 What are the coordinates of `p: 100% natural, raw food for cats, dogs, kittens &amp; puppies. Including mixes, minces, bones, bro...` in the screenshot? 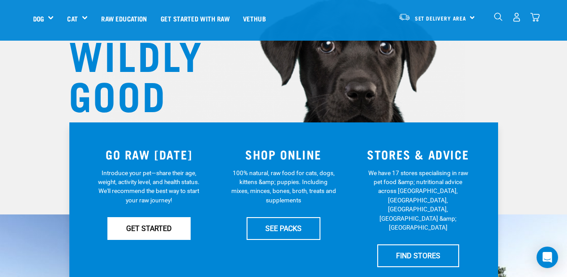 It's located at (283, 187).